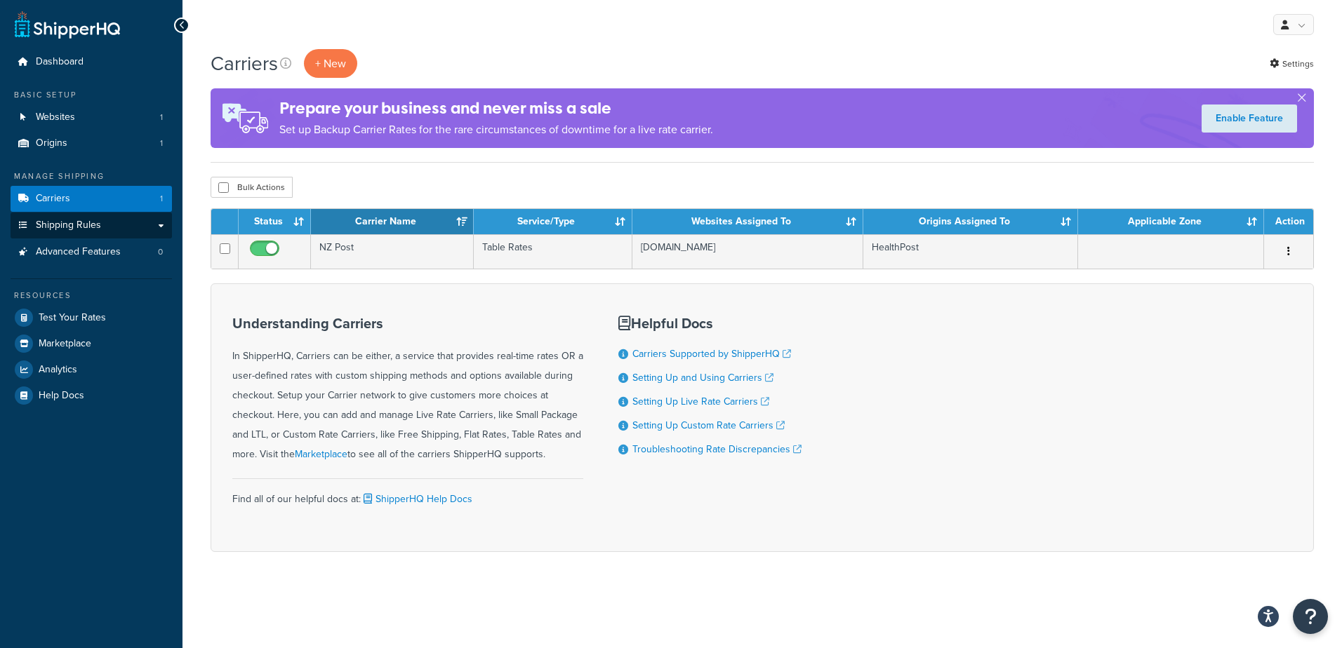 This screenshot has height=648, width=1342. I want to click on li: Carriers, so click(91, 199).